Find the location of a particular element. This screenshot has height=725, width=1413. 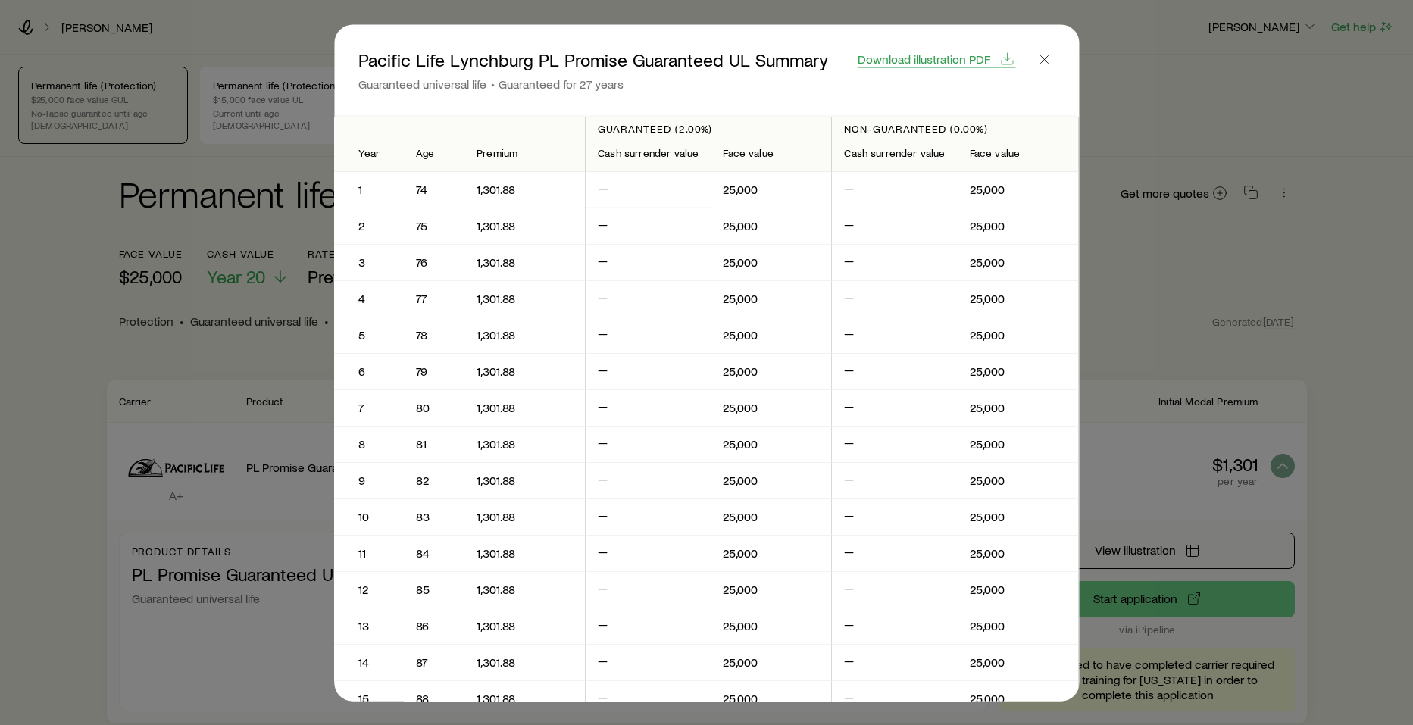

p: 88 is located at coordinates (435, 699).